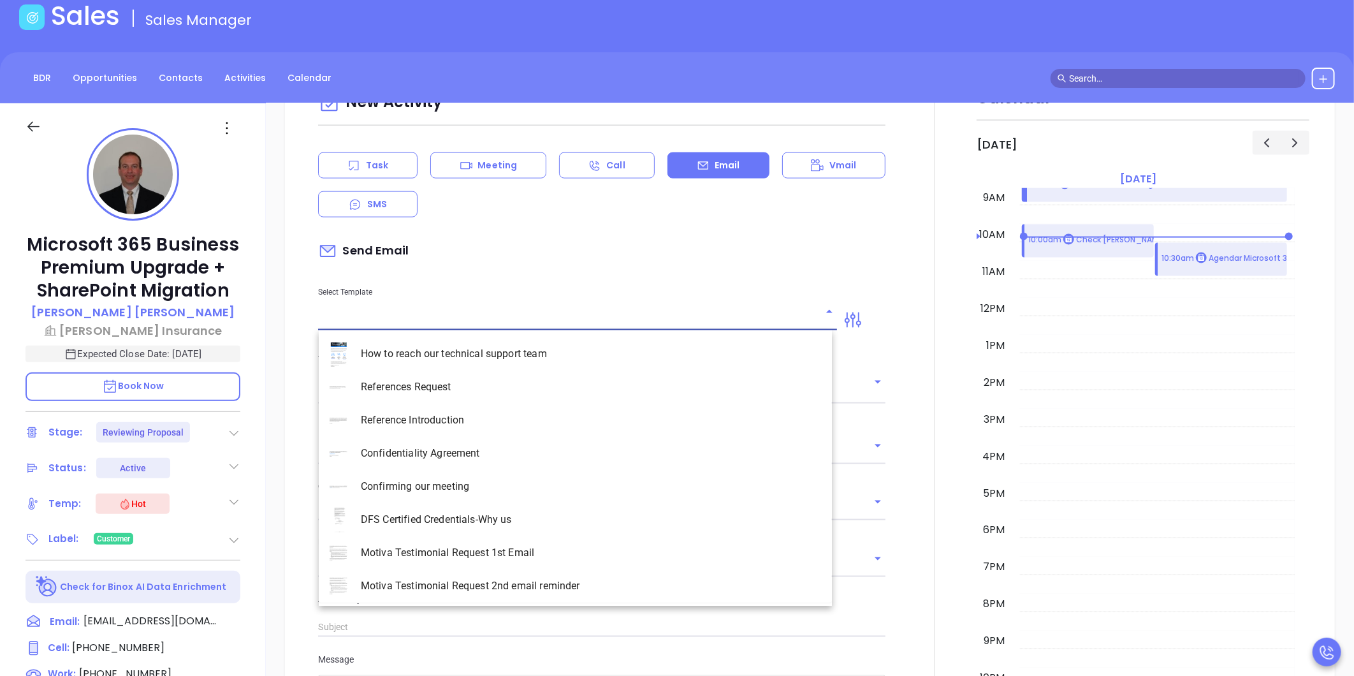  I want to click on li: References Request, so click(575, 388).